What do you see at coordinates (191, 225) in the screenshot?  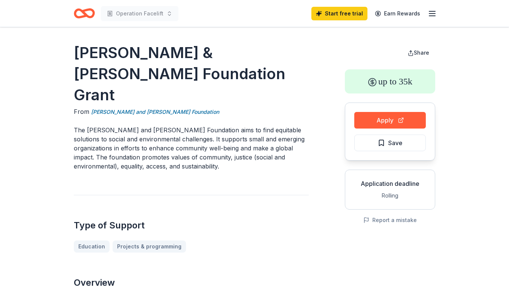 I see `h2: Type of Support` at bounding box center [191, 225].